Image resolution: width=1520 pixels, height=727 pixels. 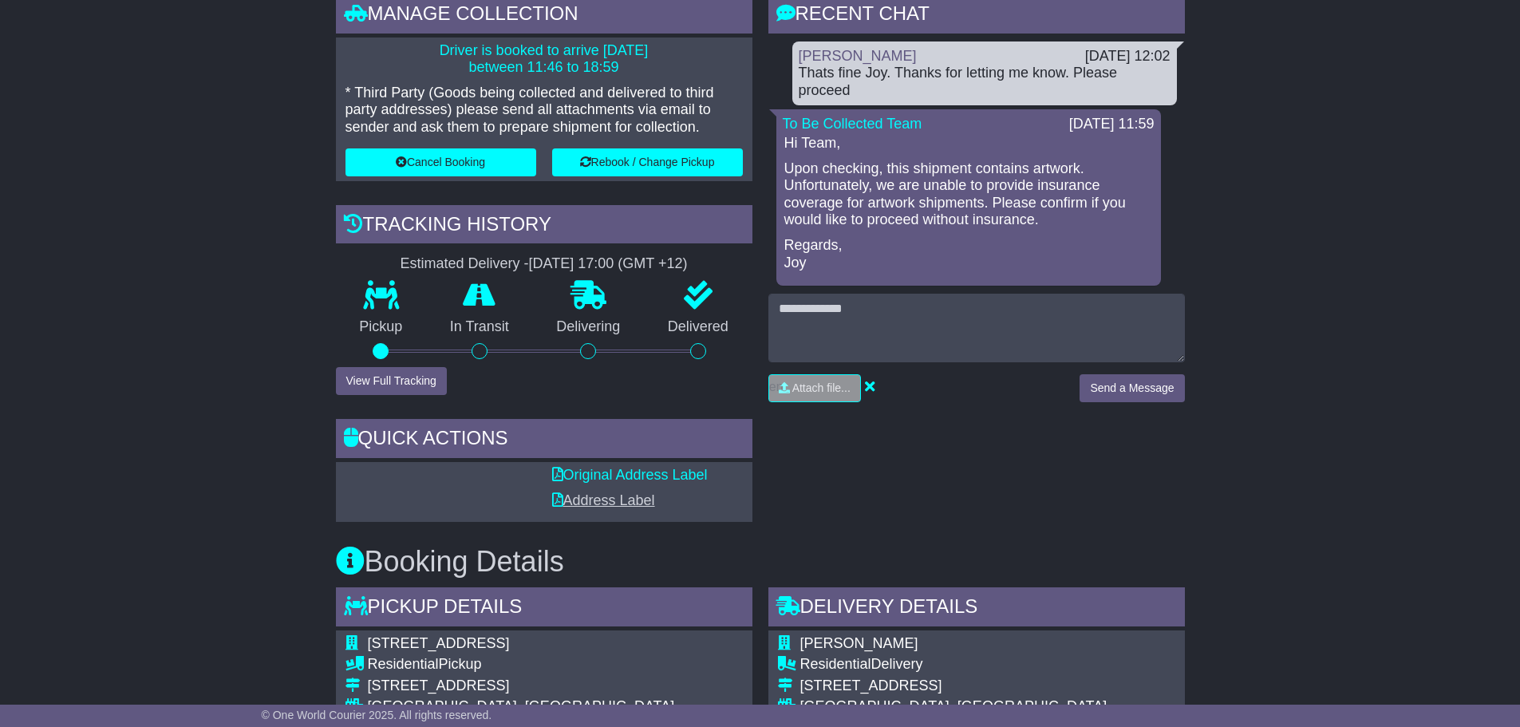 What do you see at coordinates (760, 562) in the screenshot?
I see `h3: Booking Details` at bounding box center [760, 562].